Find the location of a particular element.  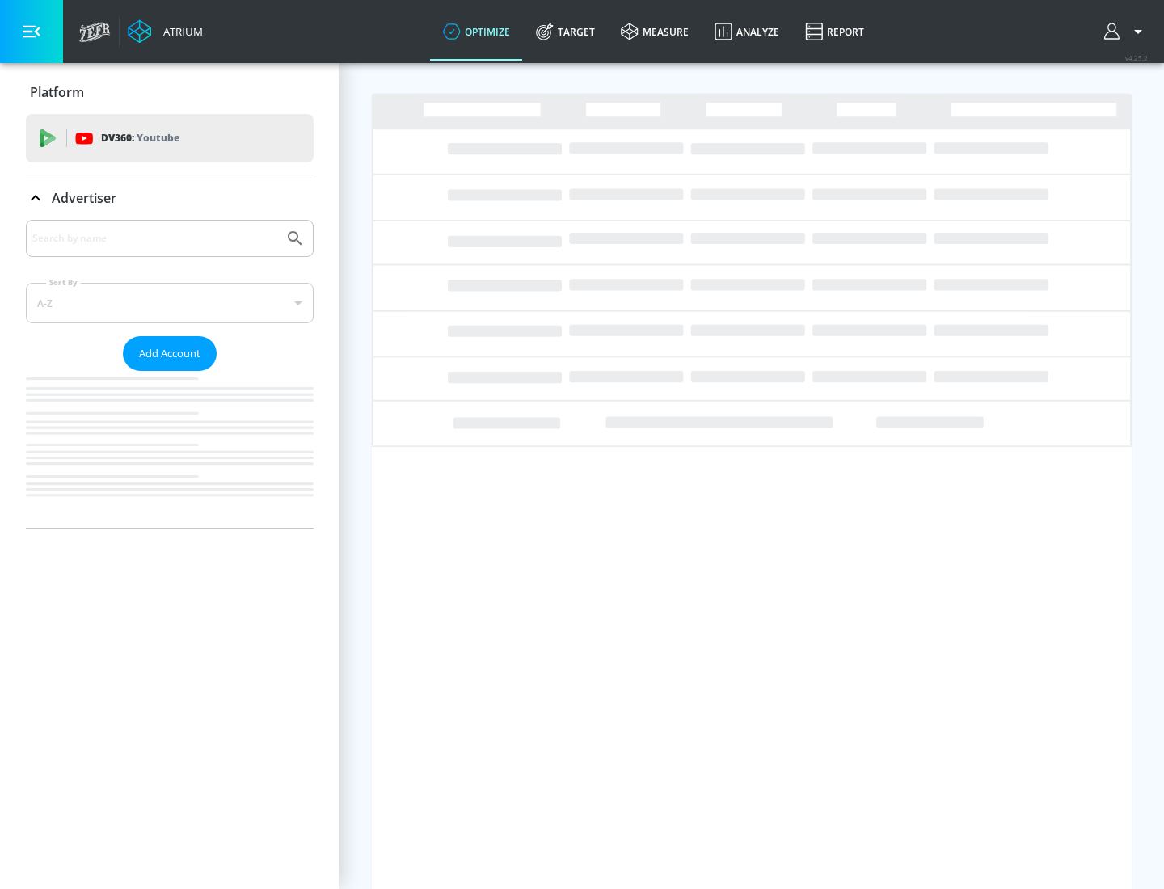

p: Youtube is located at coordinates (158, 137).